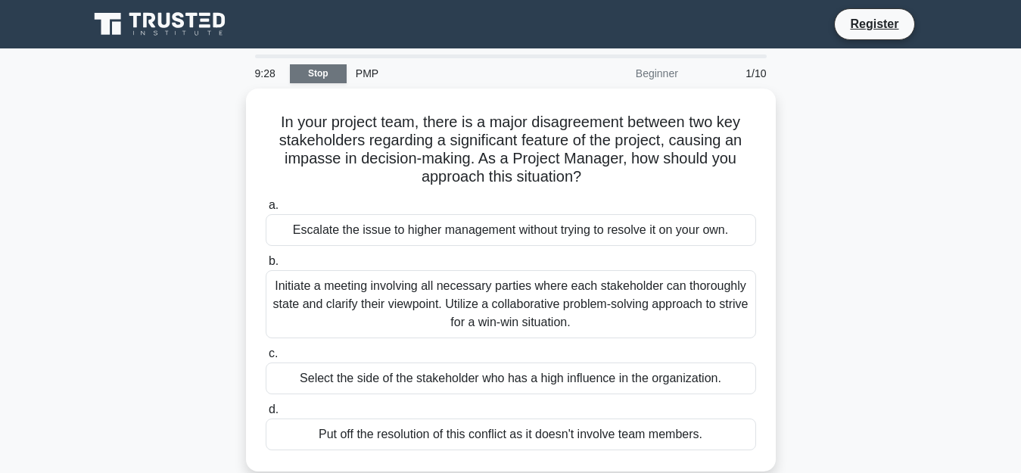  What do you see at coordinates (268, 73) in the screenshot?
I see `div: 9:28` at bounding box center [268, 73].